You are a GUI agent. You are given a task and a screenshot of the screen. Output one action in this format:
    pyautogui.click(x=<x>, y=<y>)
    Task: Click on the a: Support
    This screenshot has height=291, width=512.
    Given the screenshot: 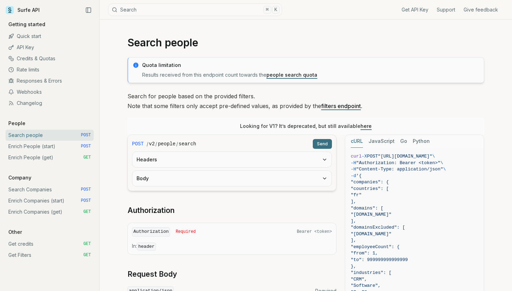 What is the action you would take?
    pyautogui.click(x=446, y=10)
    